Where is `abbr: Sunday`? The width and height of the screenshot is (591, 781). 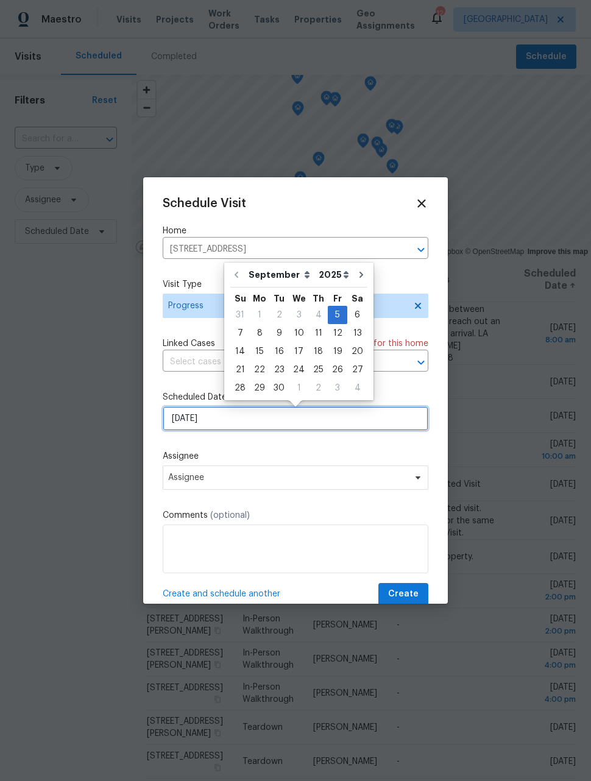 abbr: Sunday is located at coordinates (240, 298).